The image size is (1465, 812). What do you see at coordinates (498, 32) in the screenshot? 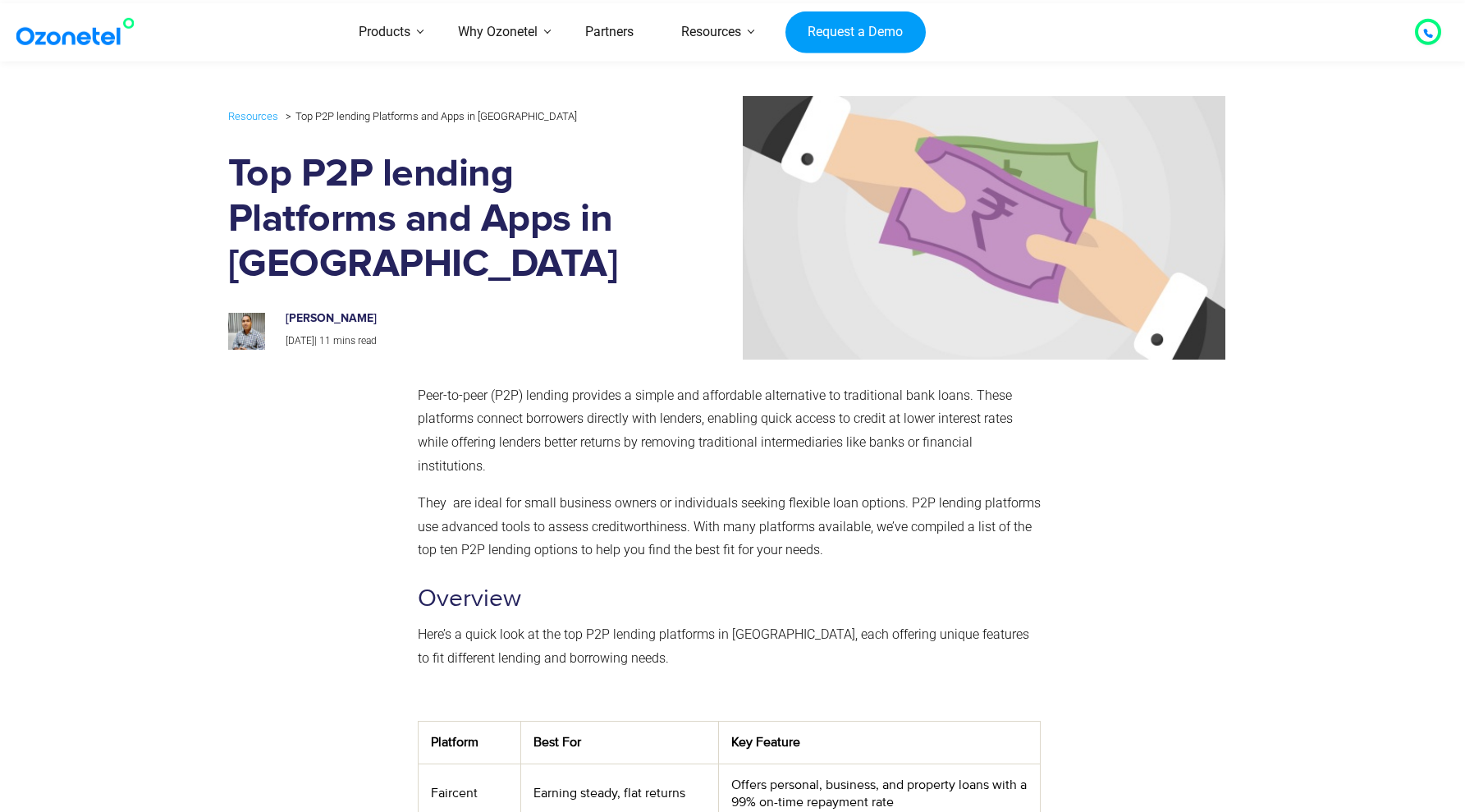
I see `a: Why Ozonetel` at bounding box center [498, 32].